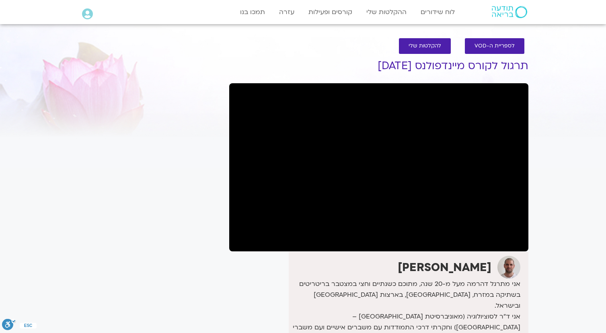 The image size is (606, 333). Describe the element at coordinates (425, 46) in the screenshot. I see `span: להקלטות שלי` at that location.